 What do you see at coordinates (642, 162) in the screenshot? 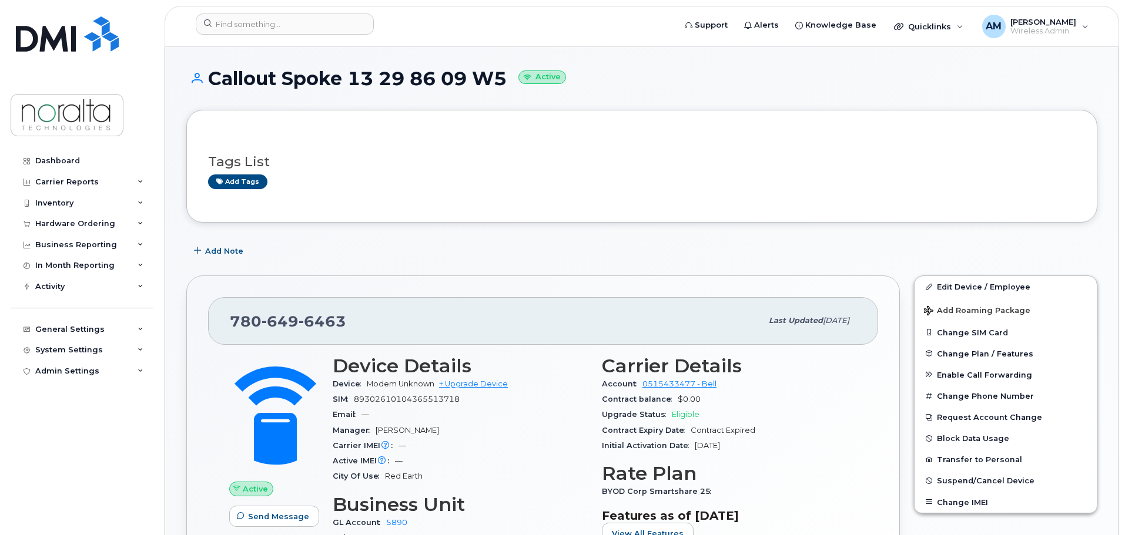
I see `h3: Tags List` at bounding box center [642, 162].